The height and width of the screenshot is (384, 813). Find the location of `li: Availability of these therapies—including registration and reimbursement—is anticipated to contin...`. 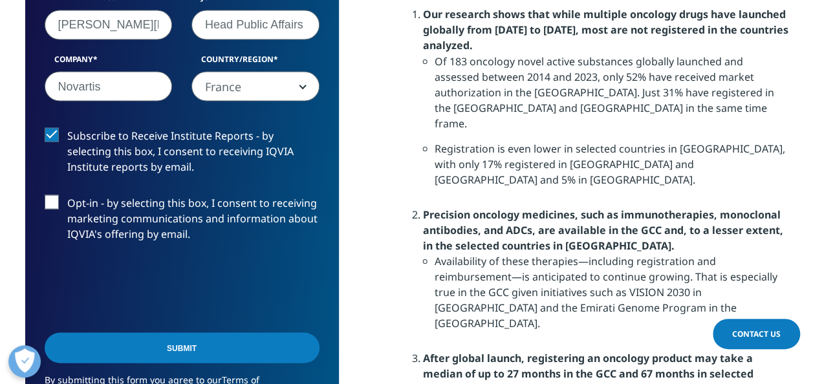

li: Availability of these therapies—including registration and reimbursement—is anticipated to contin... is located at coordinates (612, 296).